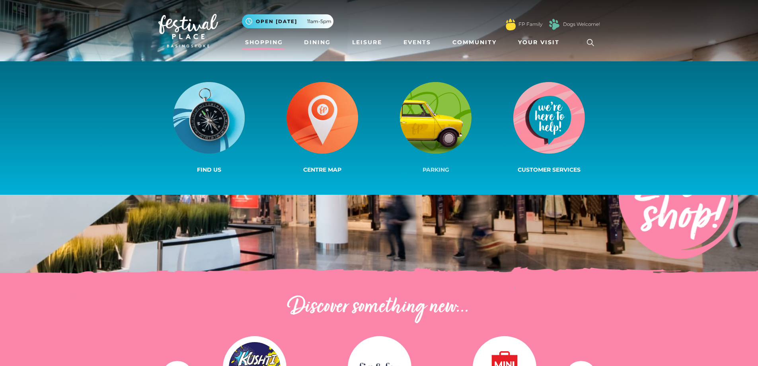 Image resolution: width=758 pixels, height=366 pixels. Describe the element at coordinates (417, 42) in the screenshot. I see `a: Events` at that location.